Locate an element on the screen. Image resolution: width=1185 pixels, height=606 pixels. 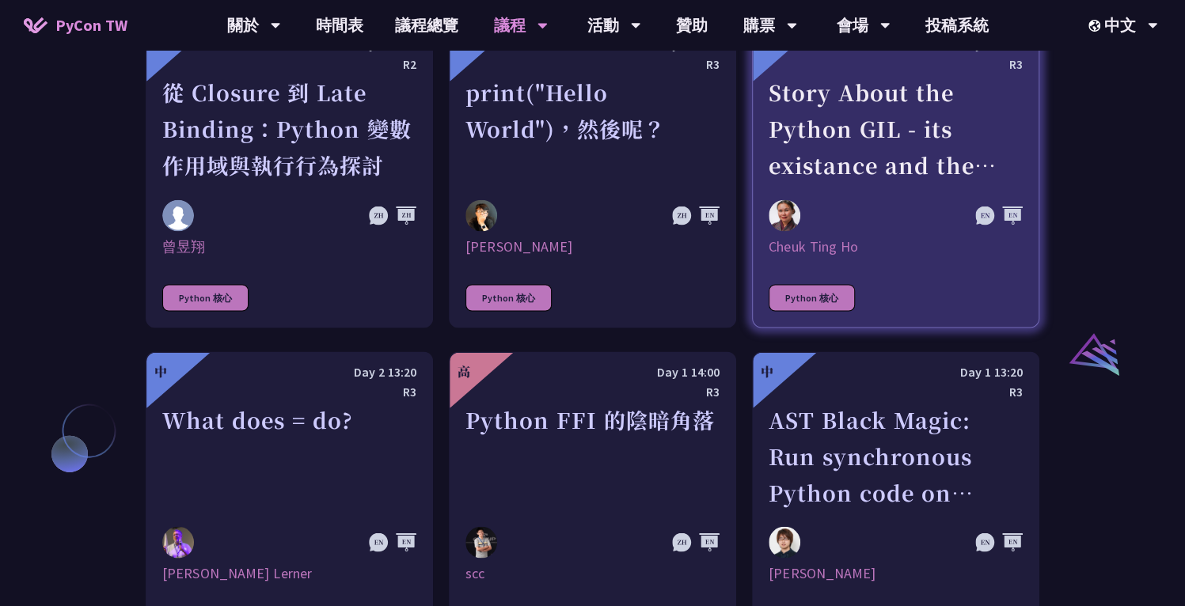
div: print("Hello World")，然後呢？ is located at coordinates (592, 129).